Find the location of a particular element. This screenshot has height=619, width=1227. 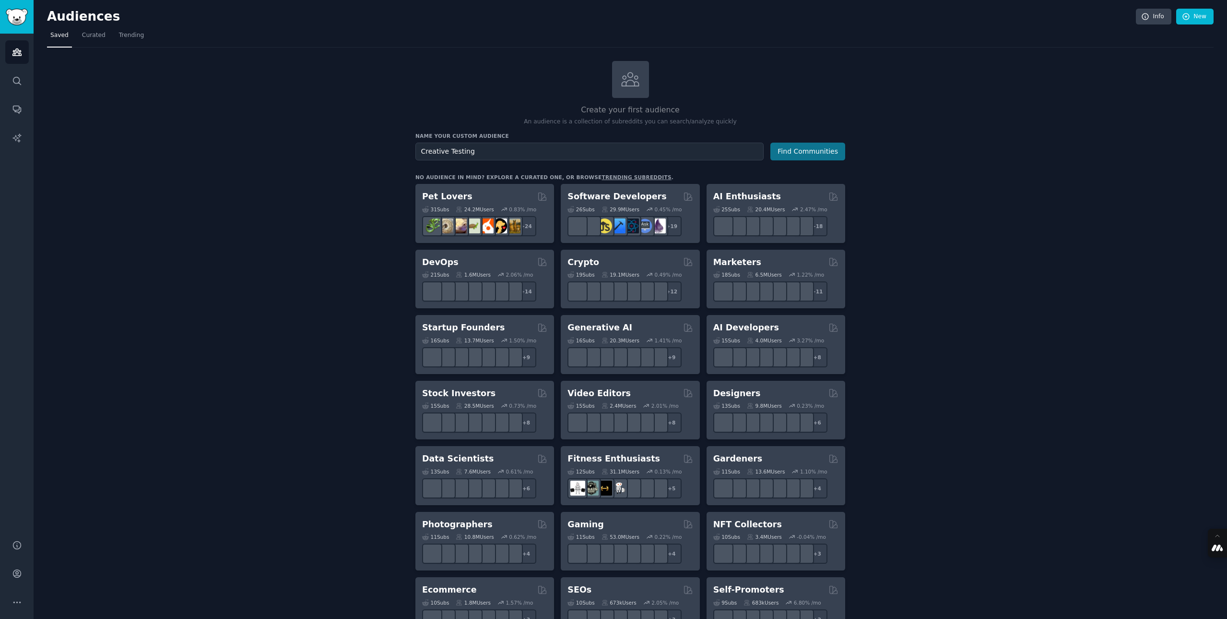

span: Trending is located at coordinates (131, 36).